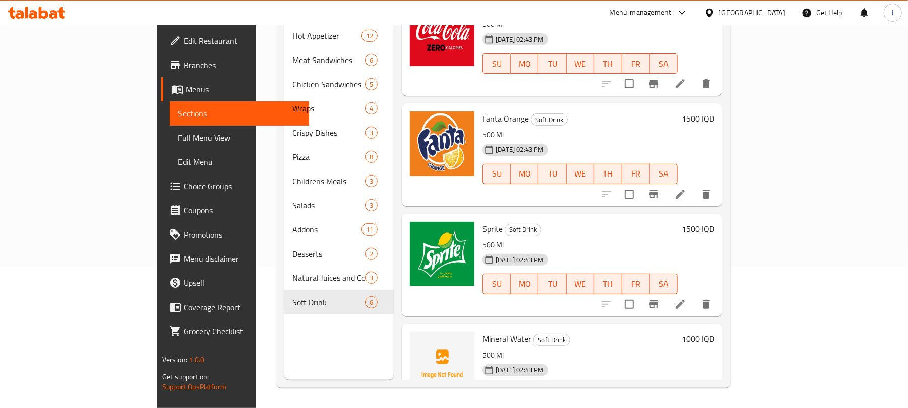 This screenshot has height=408, width=908. Describe the element at coordinates (371, 157) in the screenshot. I see `span: 8` at that location.